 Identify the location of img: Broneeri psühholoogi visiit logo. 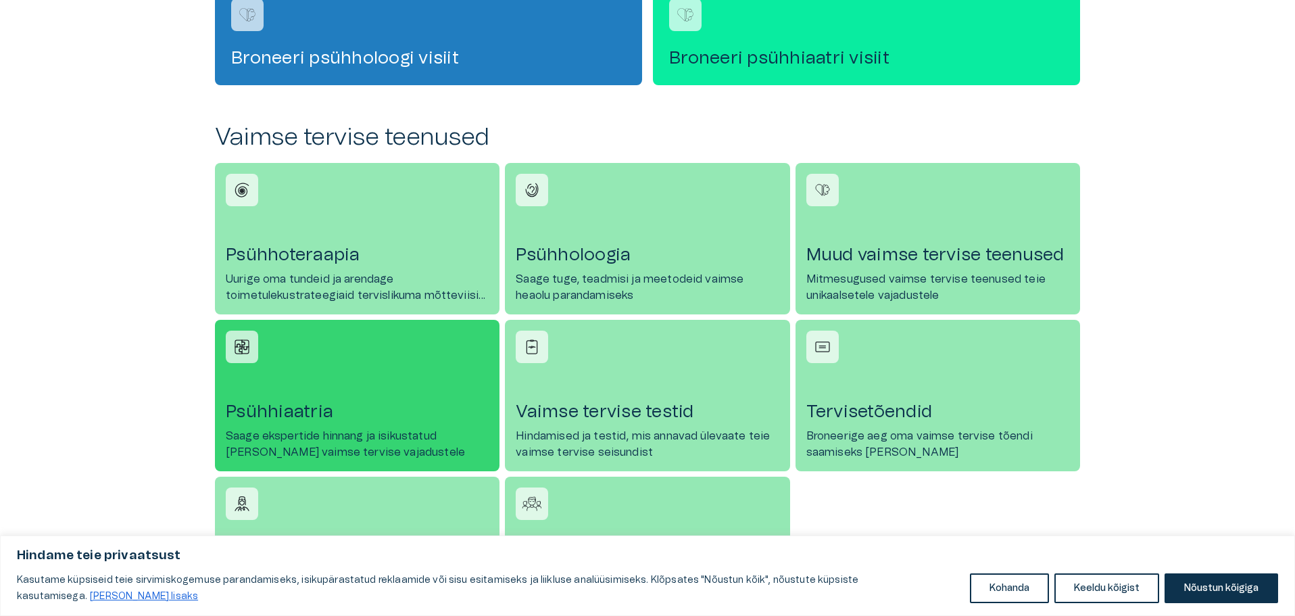
(247, 15).